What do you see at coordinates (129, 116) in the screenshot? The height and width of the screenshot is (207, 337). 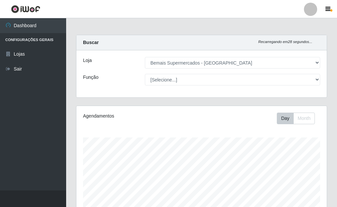 I see `div: Agendamentos` at bounding box center [129, 116].